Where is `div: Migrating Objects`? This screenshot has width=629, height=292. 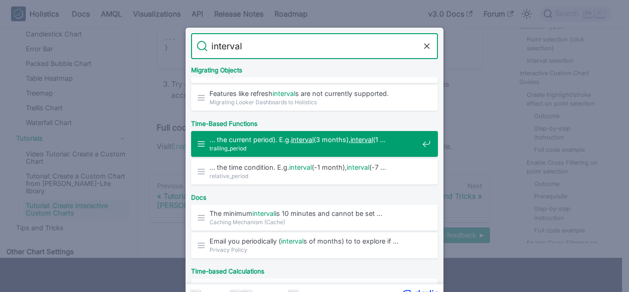
div: Migrating Objects is located at coordinates (315, 68).